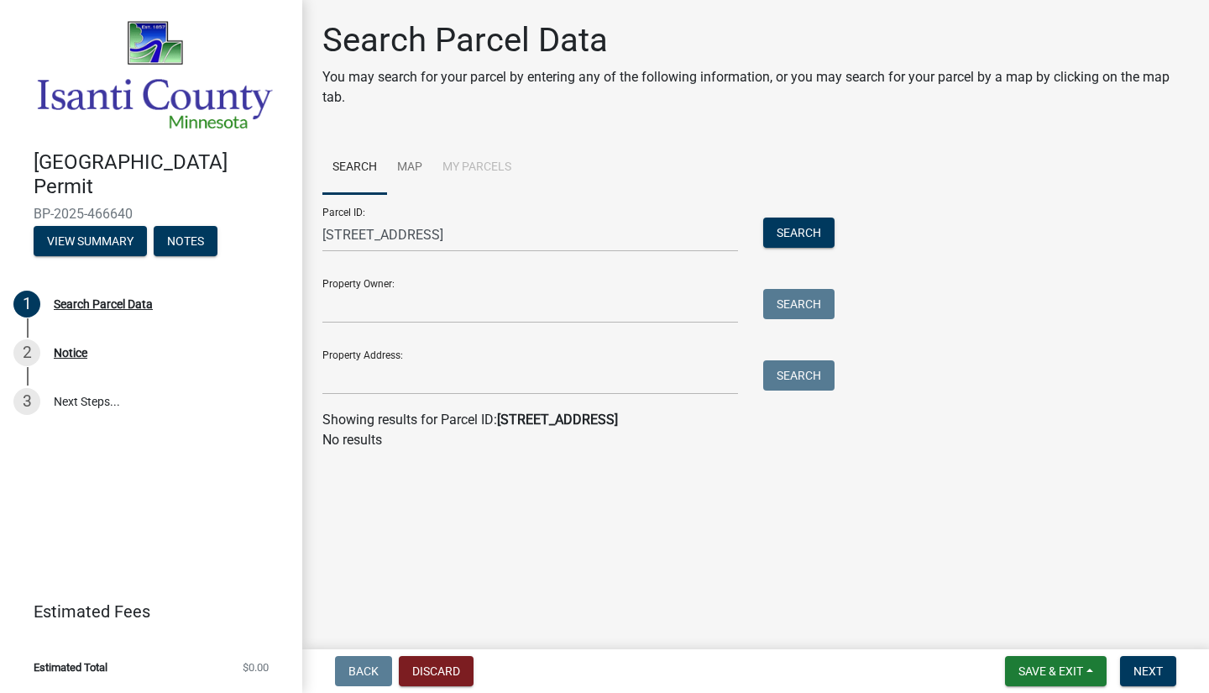 This screenshot has height=693, width=1209. Describe the element at coordinates (90, 241) in the screenshot. I see `button: View Summary` at that location.